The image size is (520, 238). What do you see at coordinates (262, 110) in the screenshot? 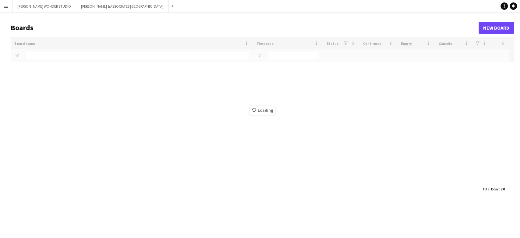
I see `span: Loading` at bounding box center [262, 110].